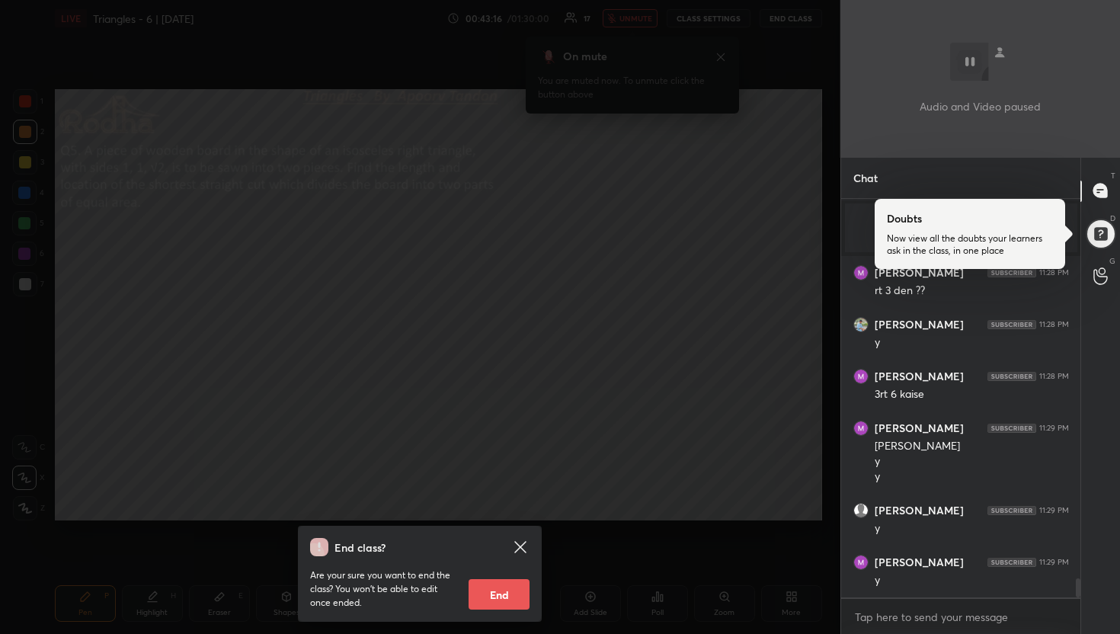  What do you see at coordinates (972, 291) in the screenshot?
I see `div: rt 3 den ??` at bounding box center [972, 291].